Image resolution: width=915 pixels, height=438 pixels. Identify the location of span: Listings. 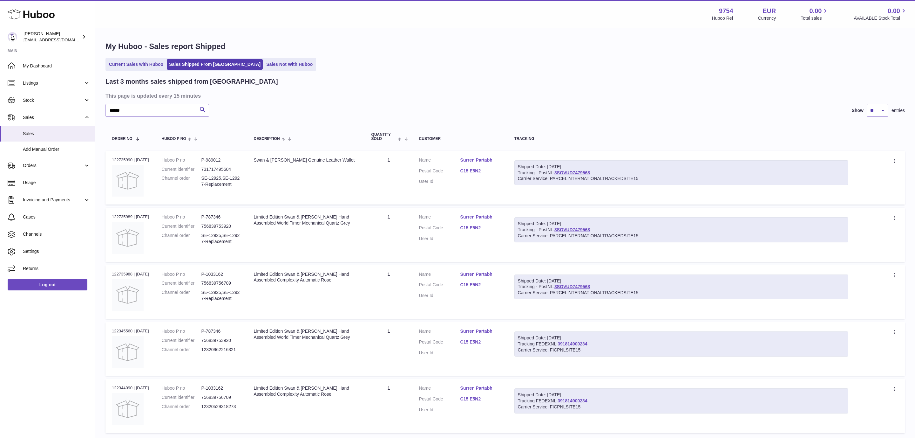
(53, 83).